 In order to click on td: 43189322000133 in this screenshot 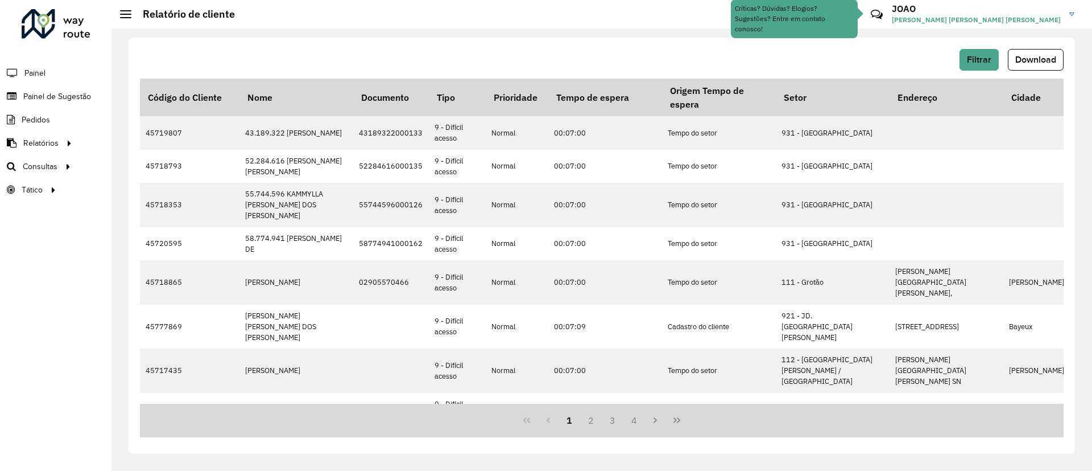, I will do `click(391, 133)`.